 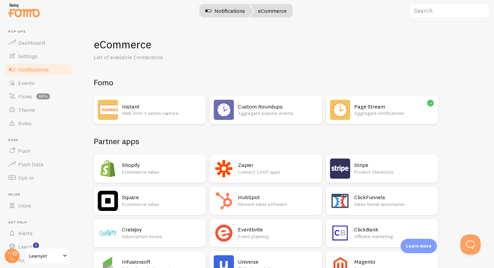 I want to click on h2: Infusionsoft, so click(x=162, y=262).